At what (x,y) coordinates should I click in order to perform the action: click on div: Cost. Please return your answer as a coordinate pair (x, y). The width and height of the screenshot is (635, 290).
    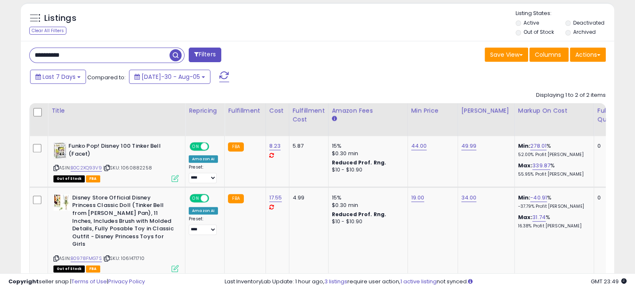
    Looking at the image, I should click on (277, 111).